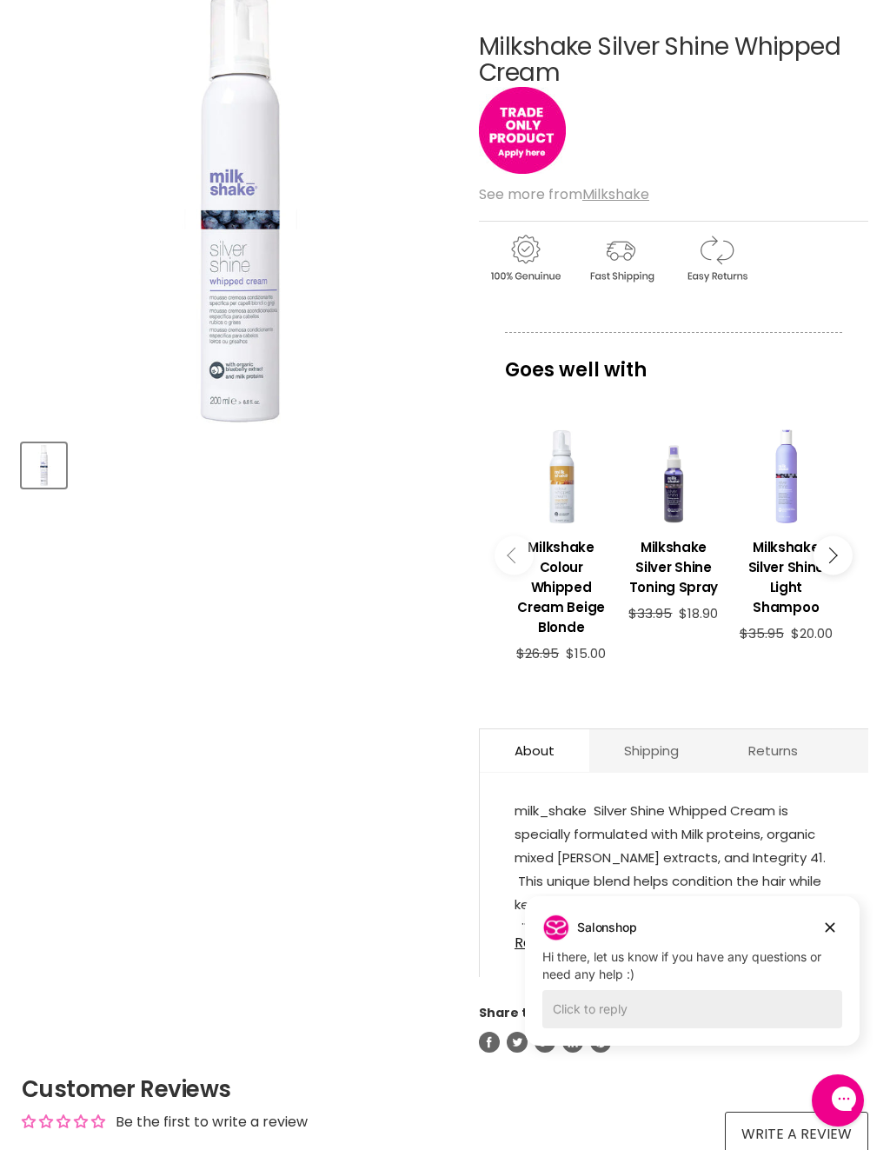 This screenshot has width=890, height=1150. I want to click on a: Milkshake, so click(615, 194).